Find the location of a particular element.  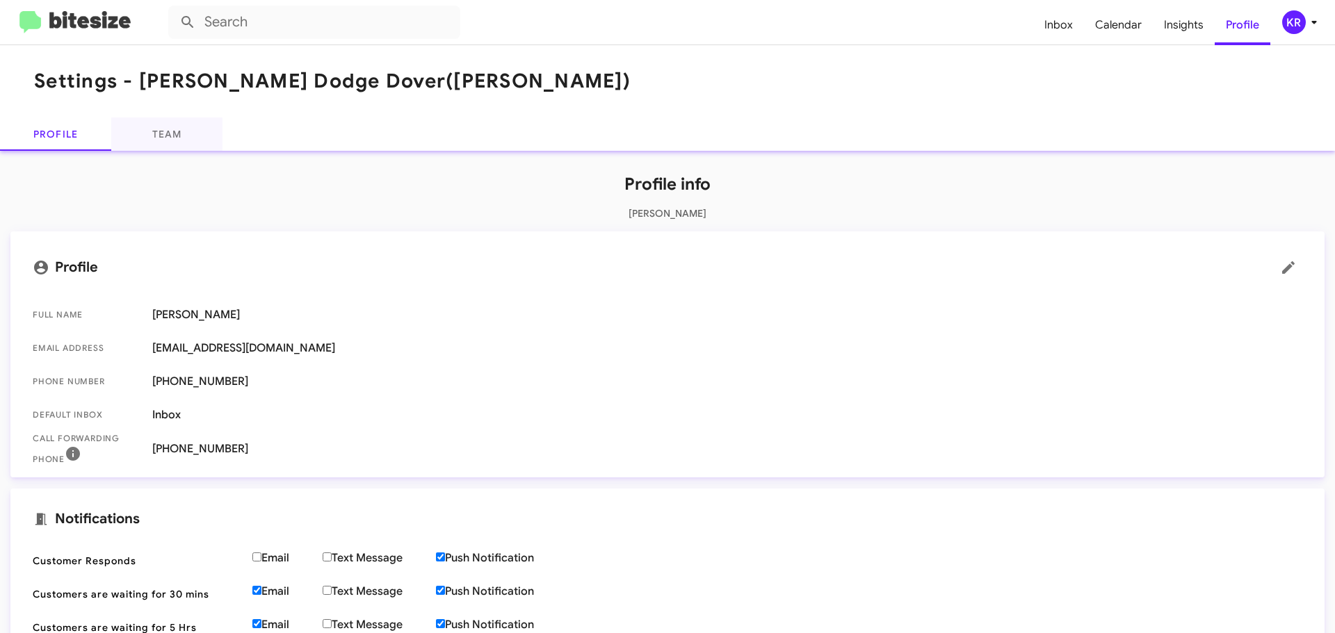

input: Search is located at coordinates (314, 22).